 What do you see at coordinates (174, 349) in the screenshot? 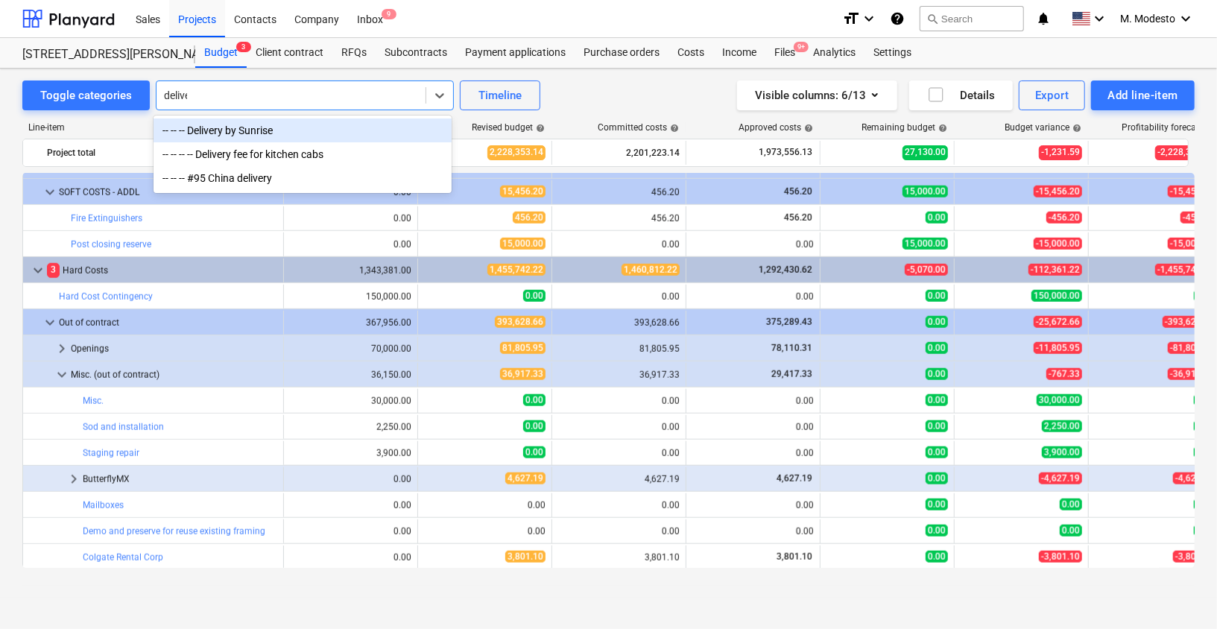
I see `div: Openings` at bounding box center [174, 349].